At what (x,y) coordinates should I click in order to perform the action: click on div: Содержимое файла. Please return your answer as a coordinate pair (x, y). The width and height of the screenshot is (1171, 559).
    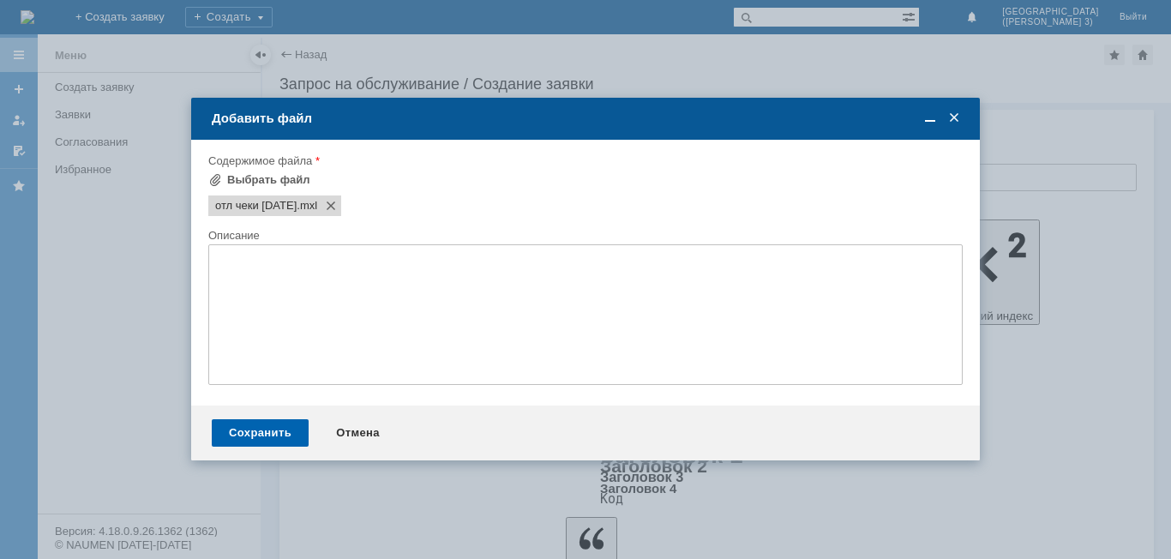
    Looking at the image, I should click on (584, 160).